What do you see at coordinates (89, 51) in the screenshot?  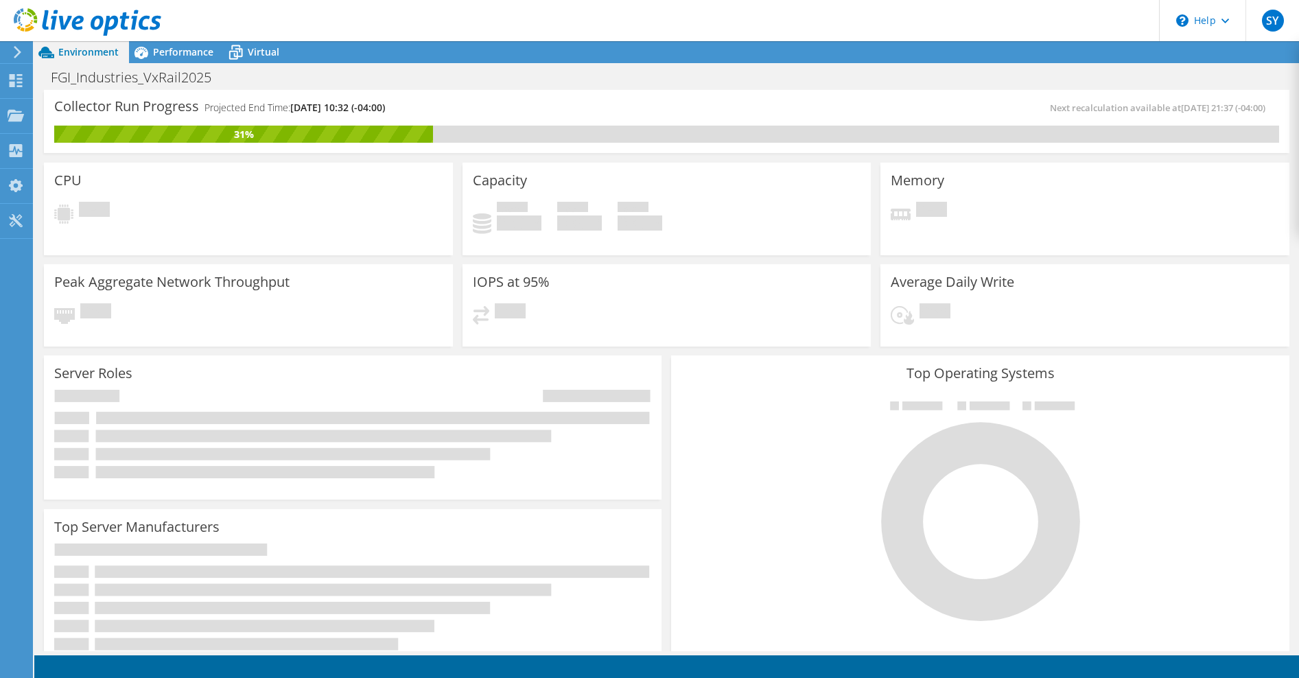 I see `span: Environment` at bounding box center [89, 51].